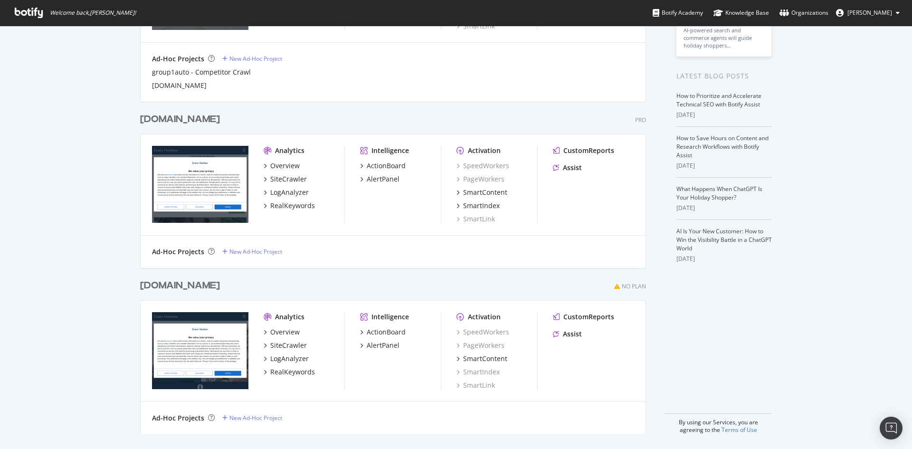 This screenshot has width=912, height=449. Describe the element at coordinates (739, 429) in the screenshot. I see `a: Terms of Use` at that location.